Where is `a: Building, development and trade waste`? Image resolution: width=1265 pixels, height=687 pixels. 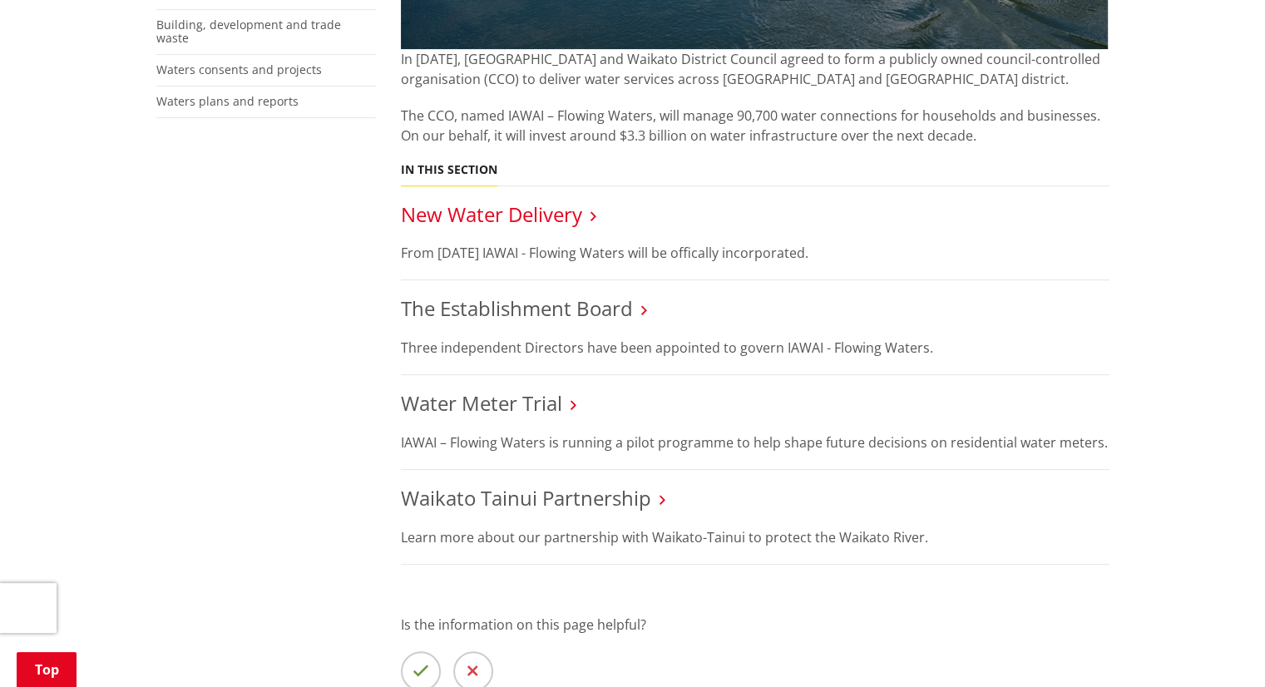 a: Building, development and trade waste is located at coordinates (249, 32).